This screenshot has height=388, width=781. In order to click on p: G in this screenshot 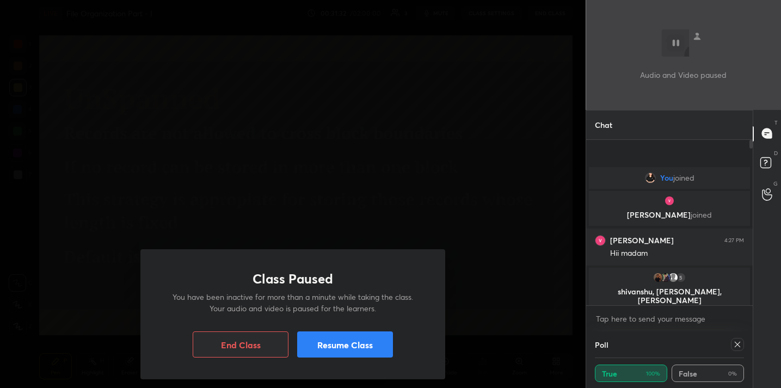, I will do `click(776, 183)`.